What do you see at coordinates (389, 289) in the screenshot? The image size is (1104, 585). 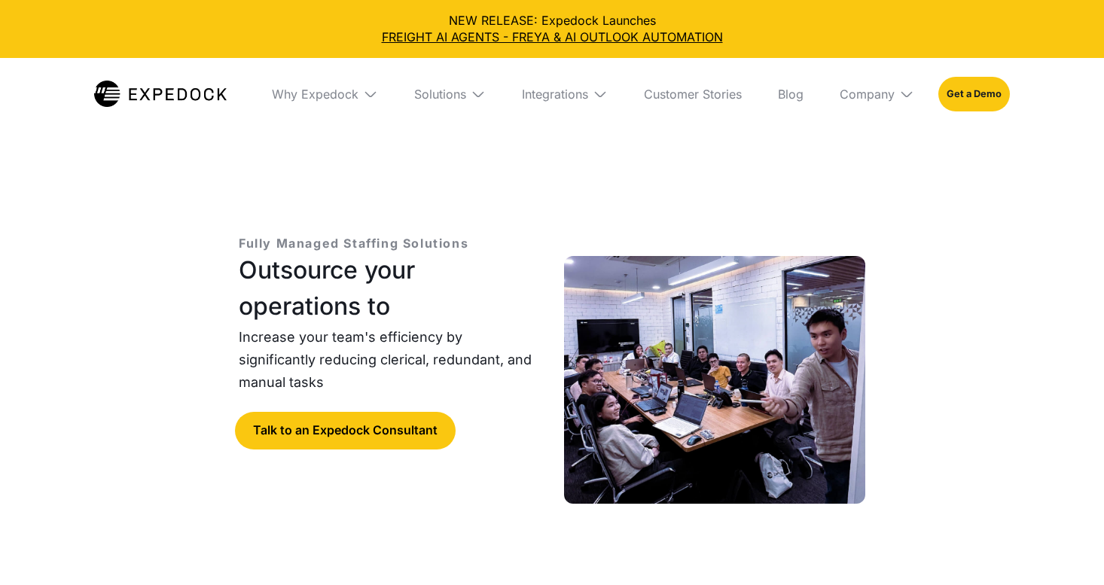 I see `h1: Outsource your operations to` at bounding box center [389, 289].